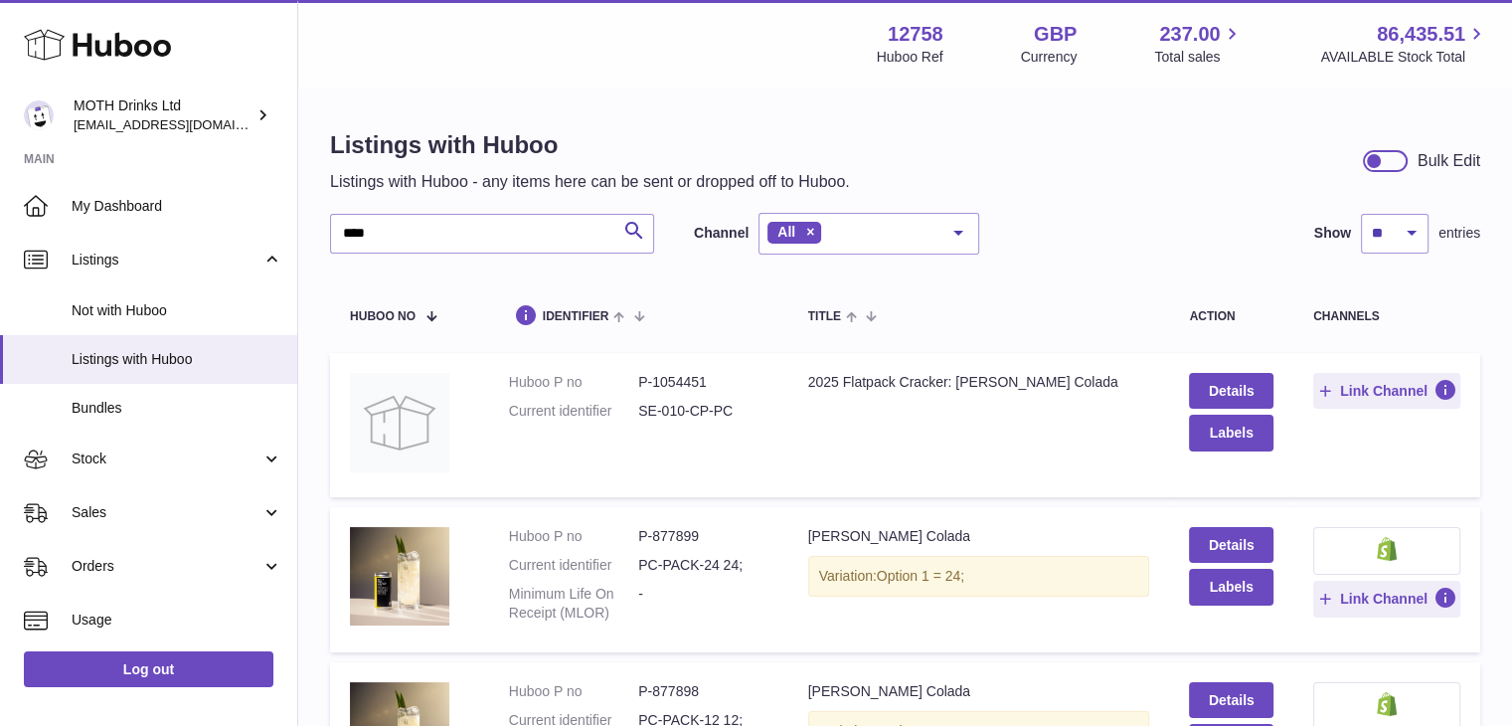 The height and width of the screenshot is (726, 1512). Describe the element at coordinates (1459, 233) in the screenshot. I see `span: entries` at that location.